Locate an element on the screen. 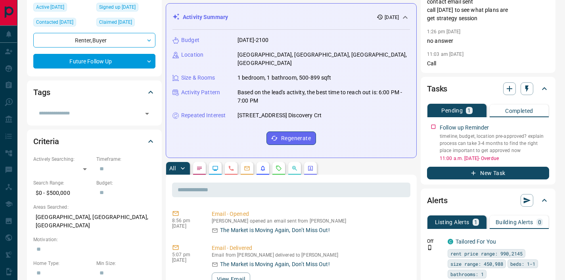  svg: Emails is located at coordinates (247, 168).